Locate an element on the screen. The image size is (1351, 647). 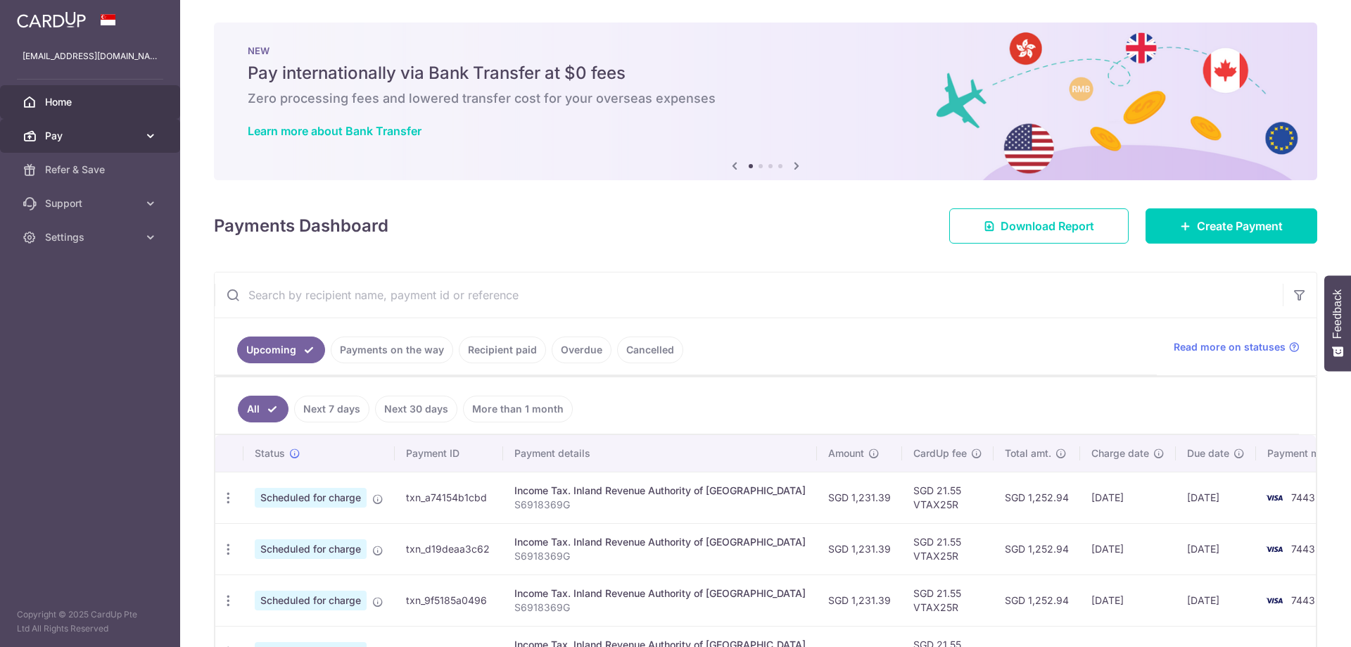
h5: Pay internationally via Bank Transfer at $0 fees is located at coordinates (766, 73).